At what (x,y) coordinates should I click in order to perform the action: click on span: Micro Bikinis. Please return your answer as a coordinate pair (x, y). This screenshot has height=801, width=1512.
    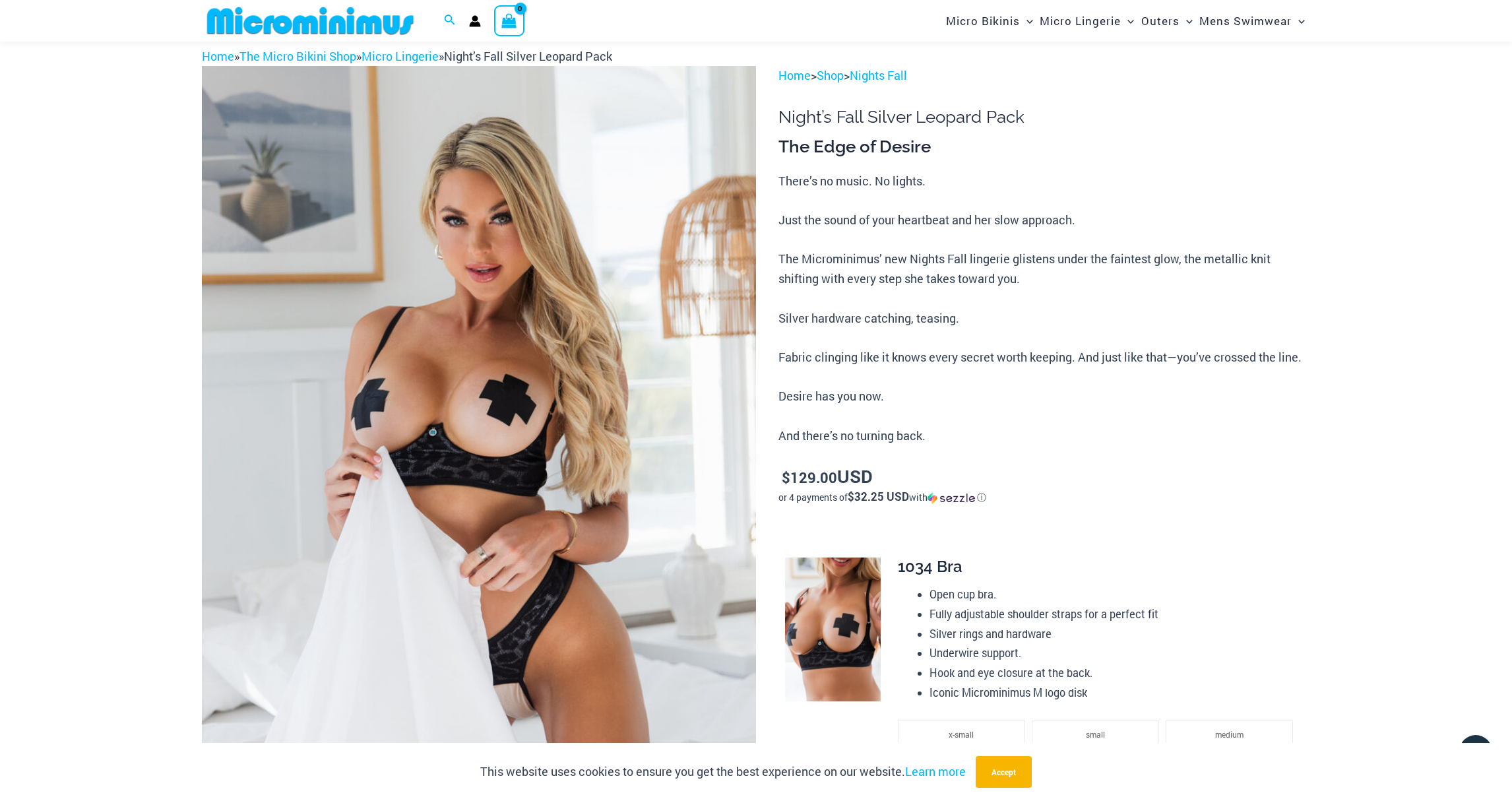
    Looking at the image, I should click on (983, 20).